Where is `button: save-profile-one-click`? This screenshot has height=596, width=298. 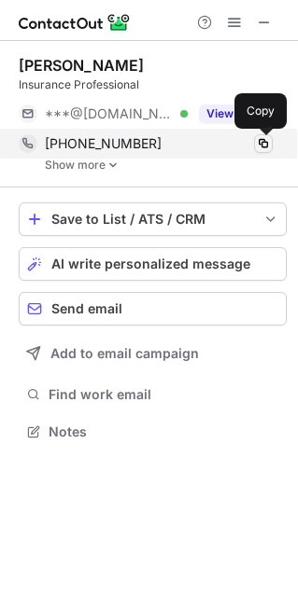 button: save-profile-one-click is located at coordinates (152, 219).